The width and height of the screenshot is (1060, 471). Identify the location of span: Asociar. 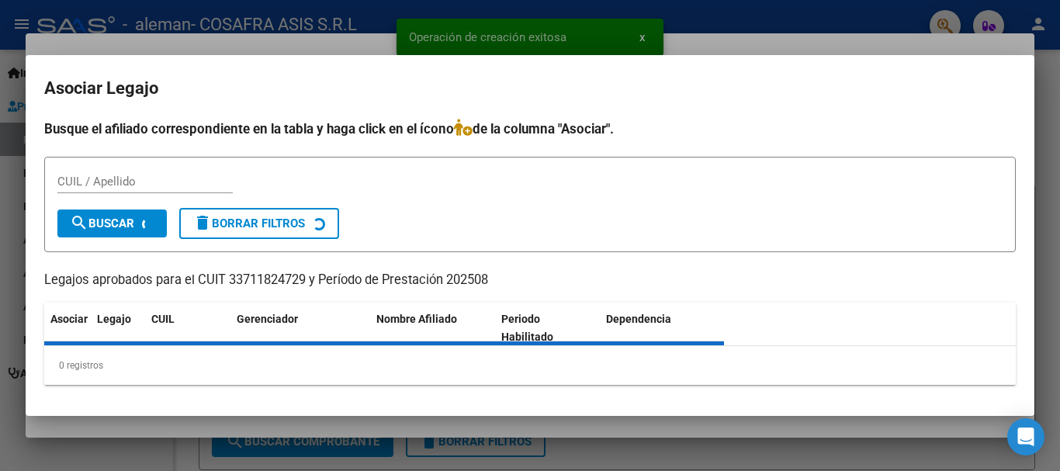
(69, 319).